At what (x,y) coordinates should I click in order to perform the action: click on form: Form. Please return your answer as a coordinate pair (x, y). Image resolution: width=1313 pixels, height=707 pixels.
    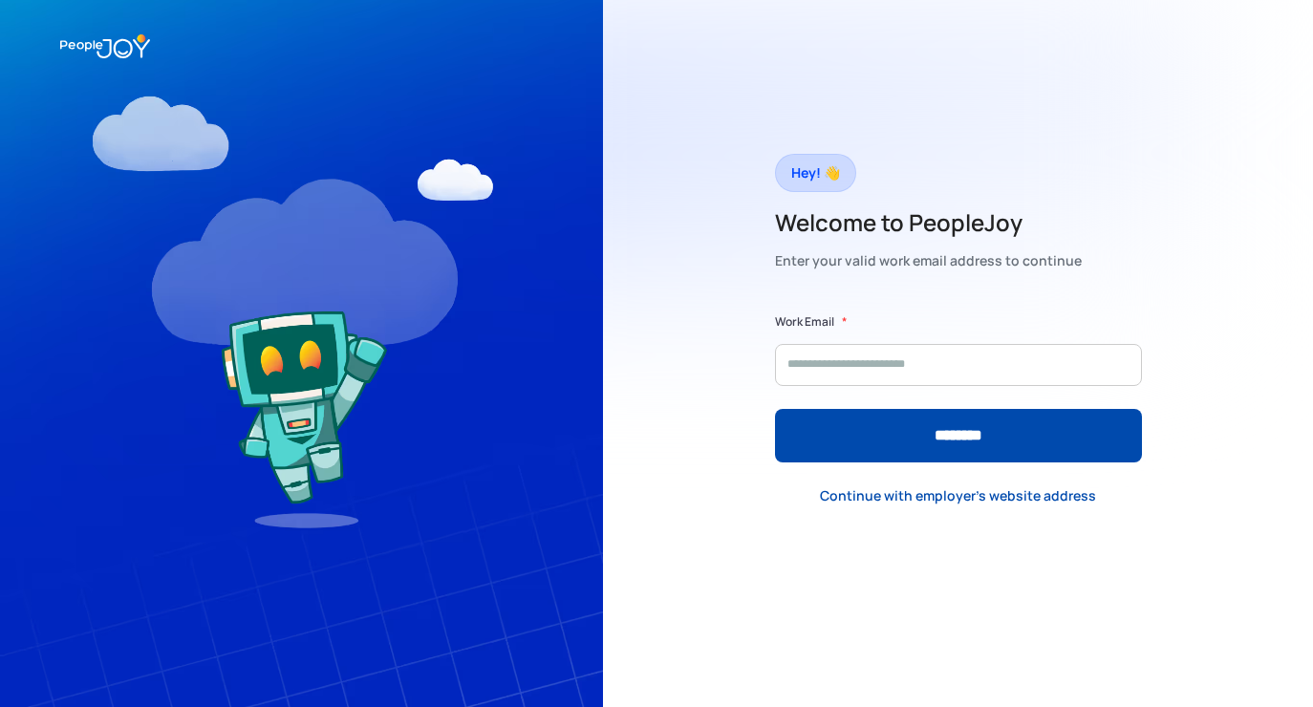
    Looking at the image, I should click on (958, 387).